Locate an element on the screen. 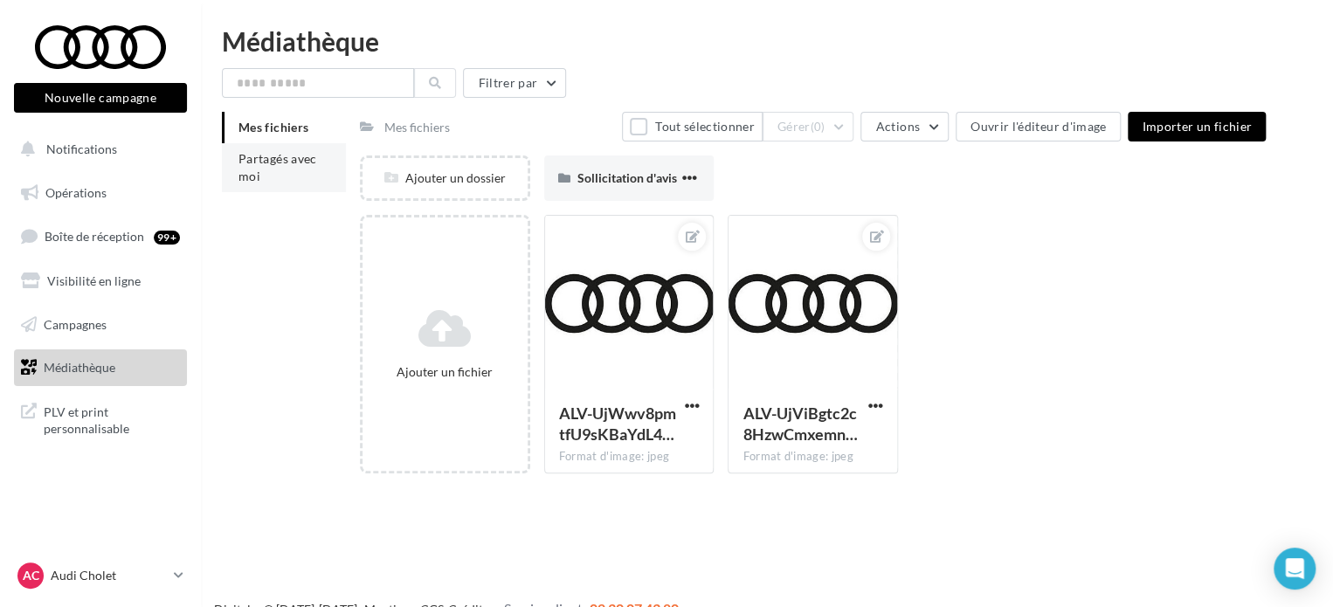  a: Opérations is located at coordinates (100, 193).